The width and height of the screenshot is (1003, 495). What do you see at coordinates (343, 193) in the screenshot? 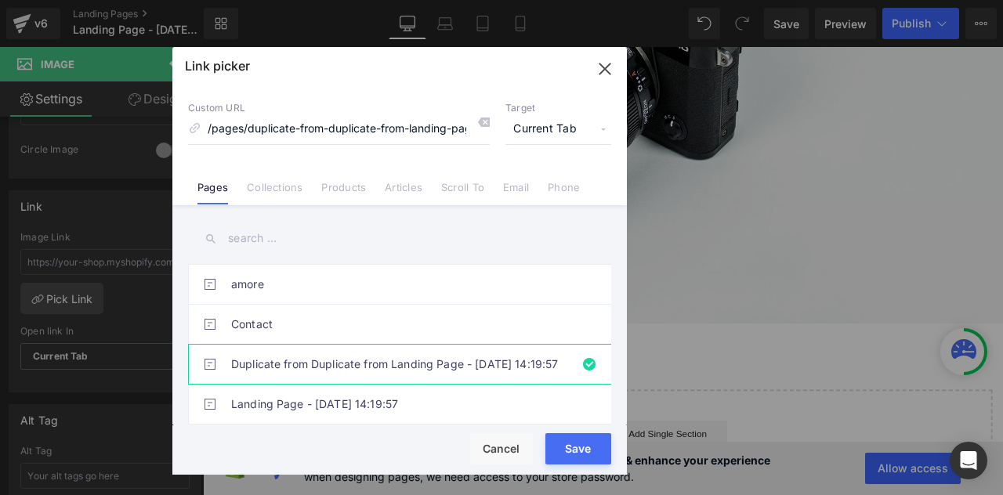
I see `a: Products` at bounding box center [343, 193].